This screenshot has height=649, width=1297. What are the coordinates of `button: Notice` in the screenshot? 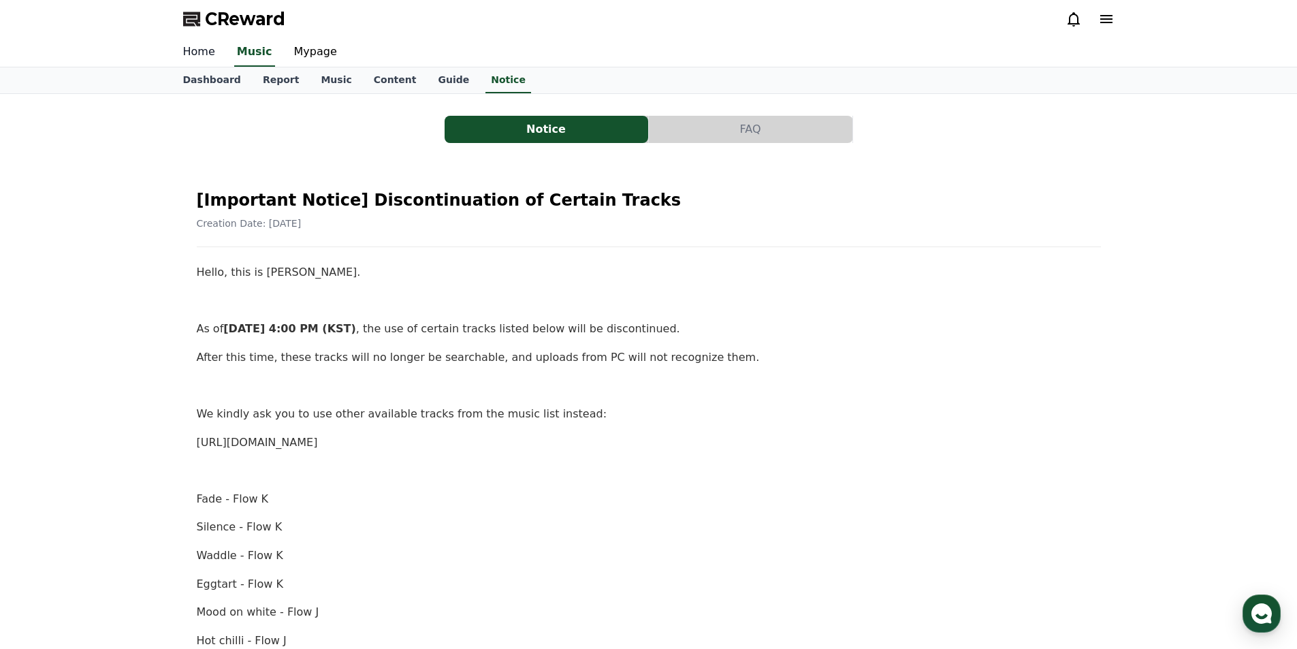 It's located at (546, 129).